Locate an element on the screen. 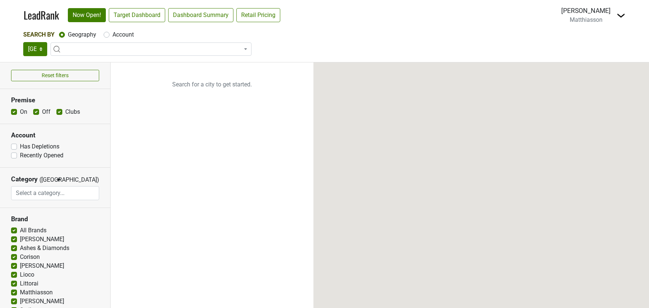 The width and height of the screenshot is (649, 308). input: Select a category... is located at coordinates (55, 193).